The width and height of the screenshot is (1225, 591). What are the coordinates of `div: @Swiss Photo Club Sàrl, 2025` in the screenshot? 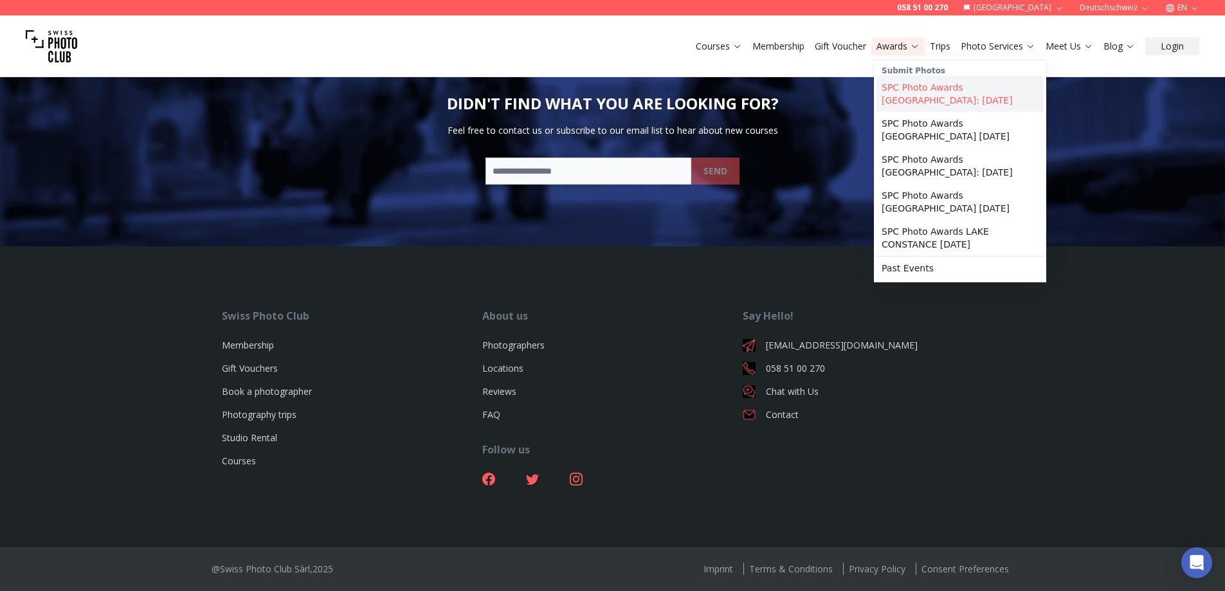 It's located at (272, 569).